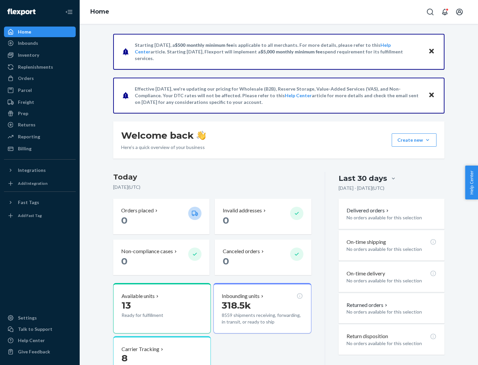 This screenshot has height=365, width=478. I want to click on p: Invalid addresses, so click(242, 210).